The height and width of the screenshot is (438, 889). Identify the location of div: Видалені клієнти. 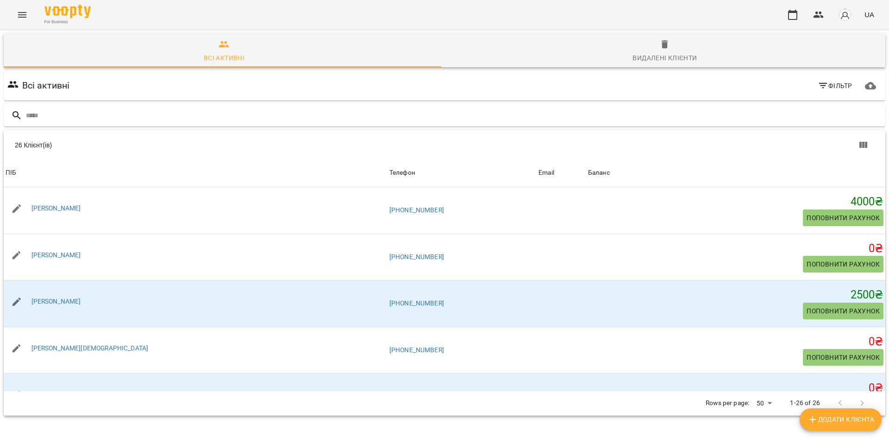
(665, 58).